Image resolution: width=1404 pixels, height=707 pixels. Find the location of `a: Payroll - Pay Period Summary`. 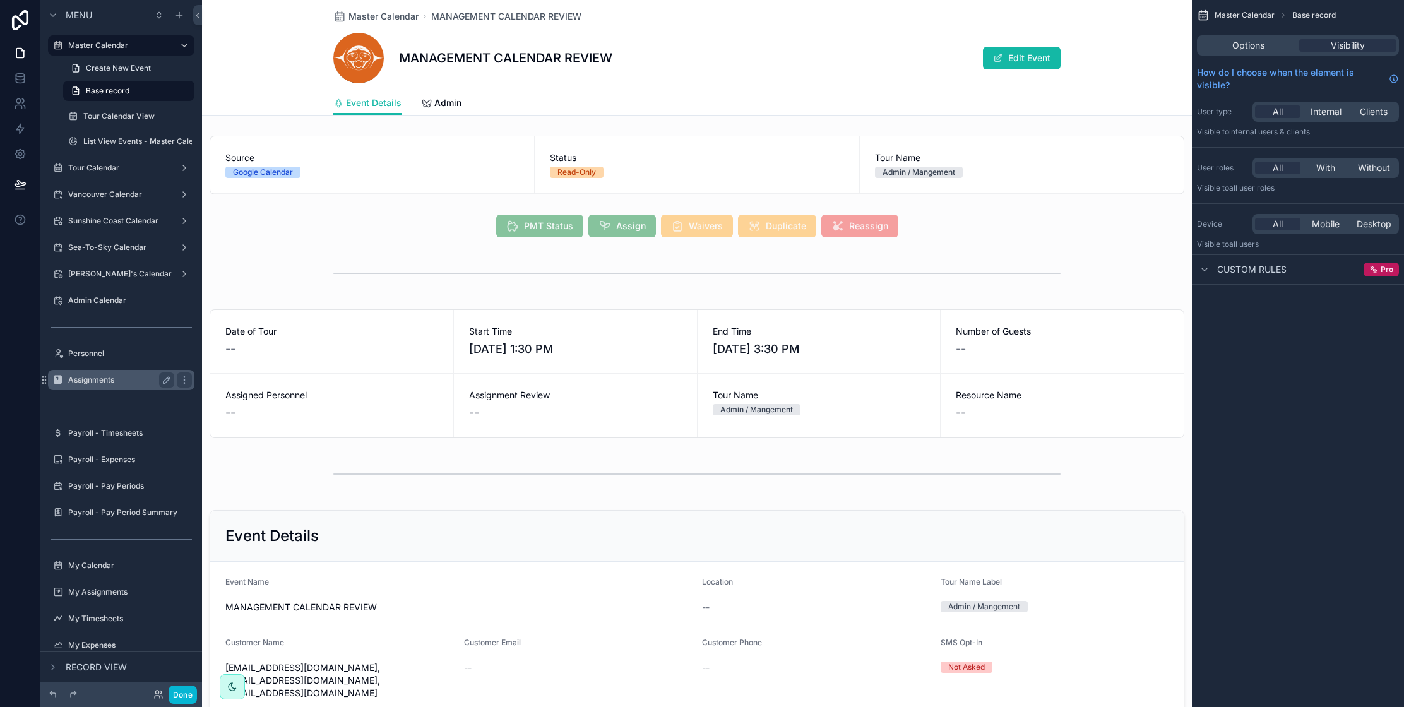

a: Payroll - Pay Period Summary is located at coordinates (121, 512).